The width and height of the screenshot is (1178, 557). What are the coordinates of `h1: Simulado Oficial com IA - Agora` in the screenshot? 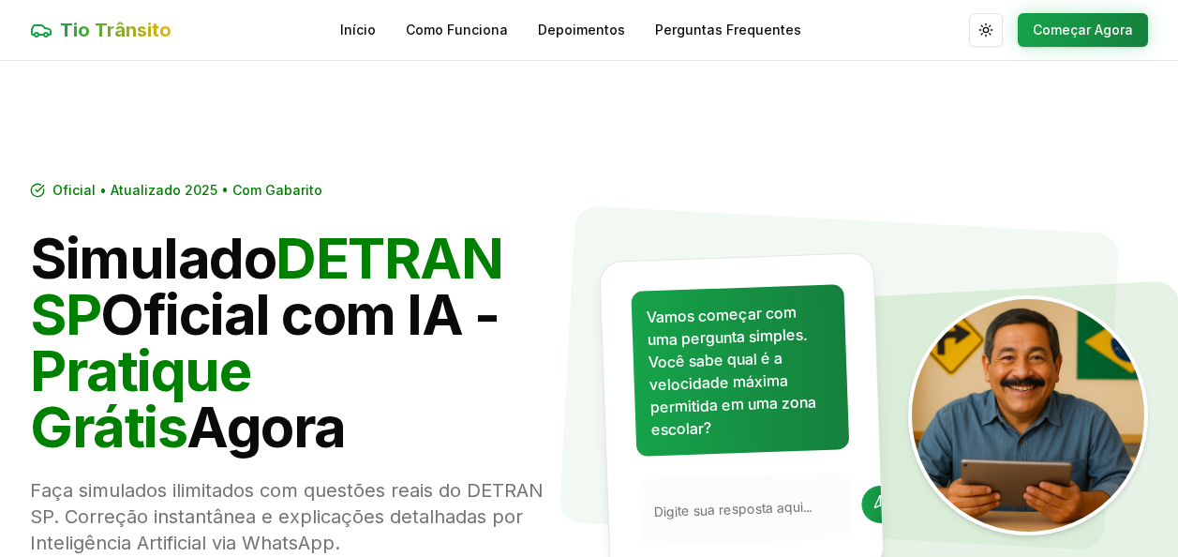 It's located at (302, 342).